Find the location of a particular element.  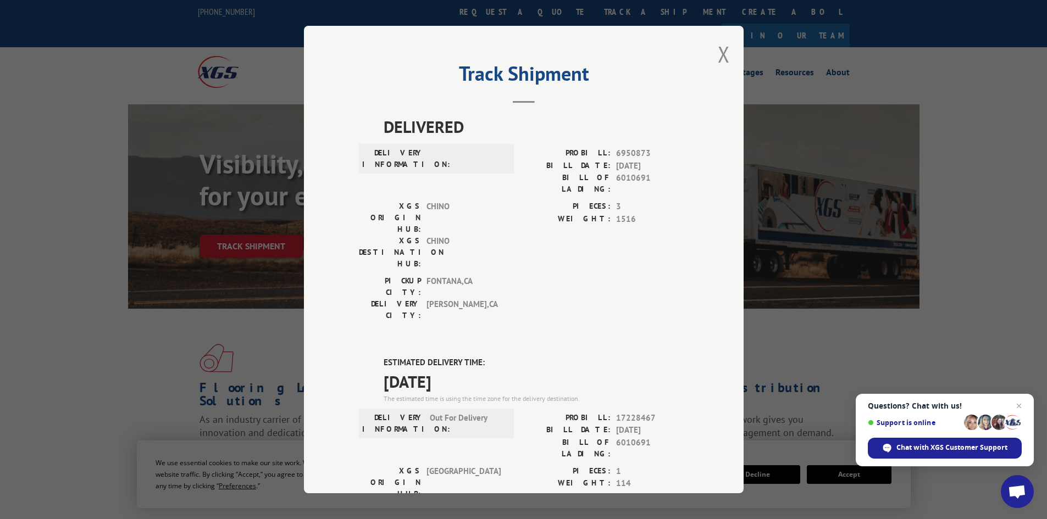

span: 114 is located at coordinates (652, 484).